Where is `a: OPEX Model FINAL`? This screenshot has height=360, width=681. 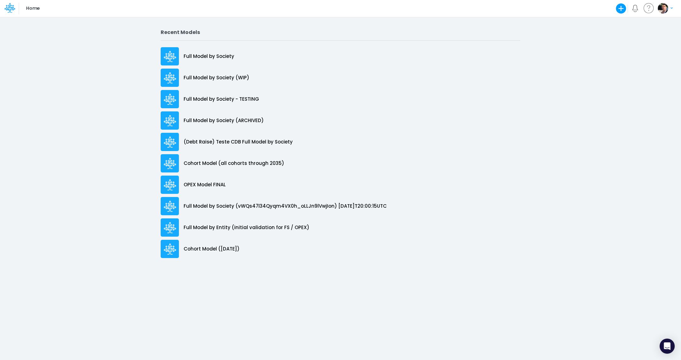
a: OPEX Model FINAL is located at coordinates (340, 184).